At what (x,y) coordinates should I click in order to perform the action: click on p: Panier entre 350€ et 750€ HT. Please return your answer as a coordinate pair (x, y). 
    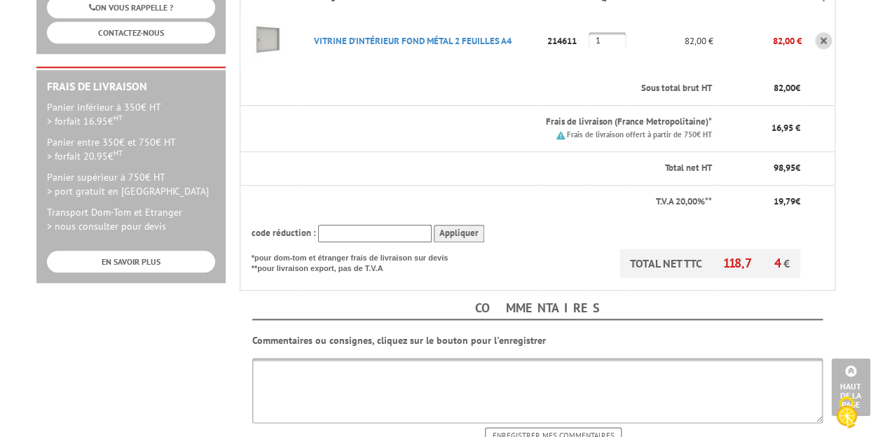
    Looking at the image, I should click on (131, 149).